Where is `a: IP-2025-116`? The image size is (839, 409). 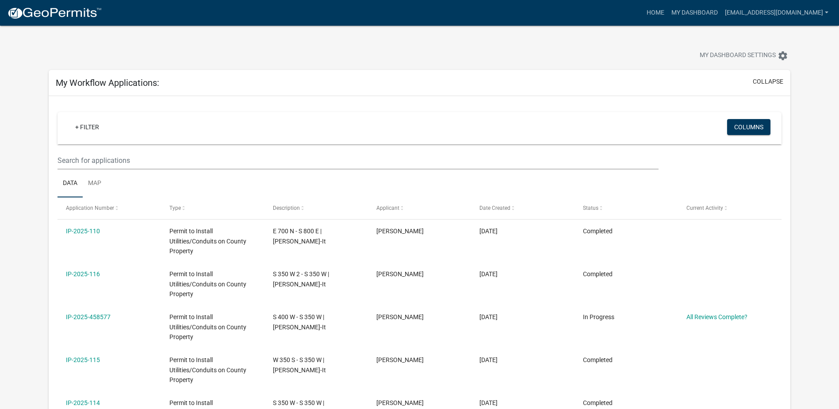
a: IP-2025-116 is located at coordinates (83, 274).